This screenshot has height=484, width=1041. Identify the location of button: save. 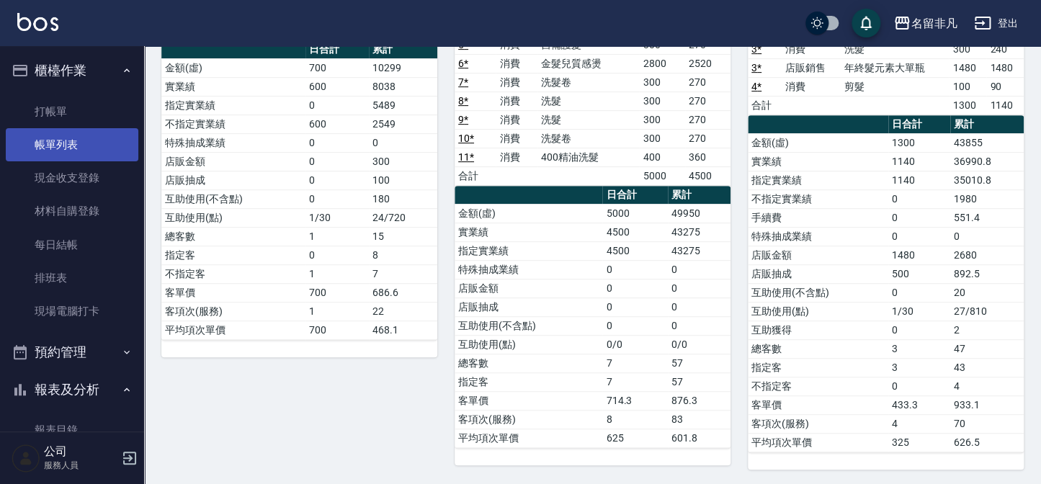
(866, 23).